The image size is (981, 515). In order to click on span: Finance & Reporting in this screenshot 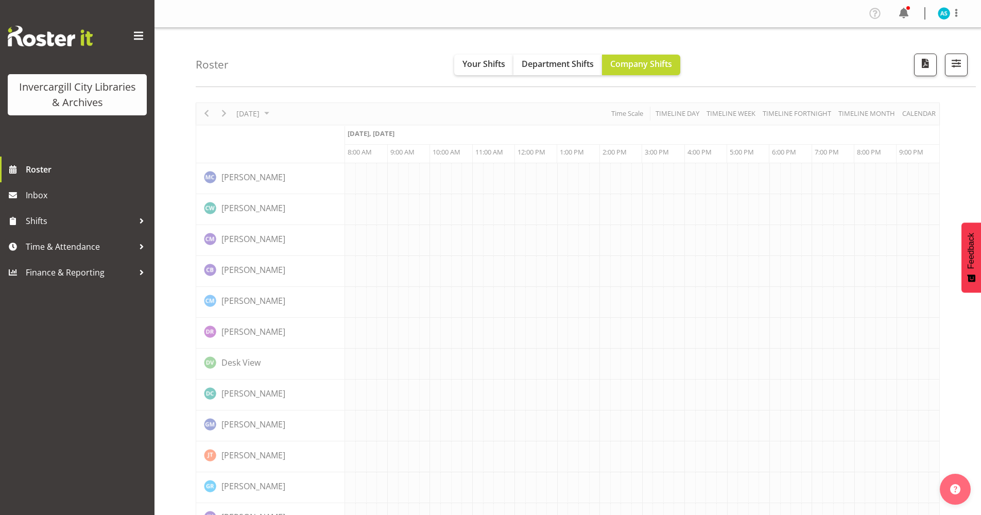, I will do `click(80, 272)`.